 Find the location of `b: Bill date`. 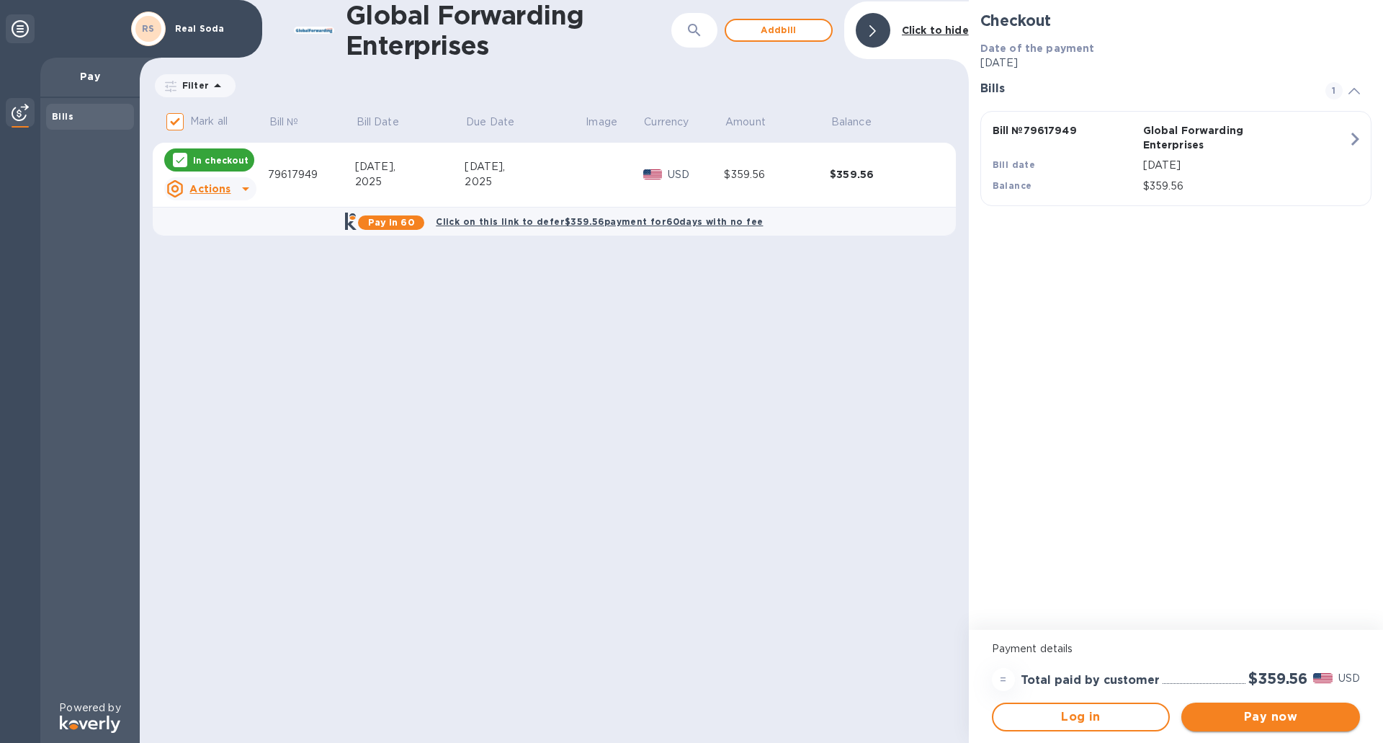

b: Bill date is located at coordinates (1014, 164).